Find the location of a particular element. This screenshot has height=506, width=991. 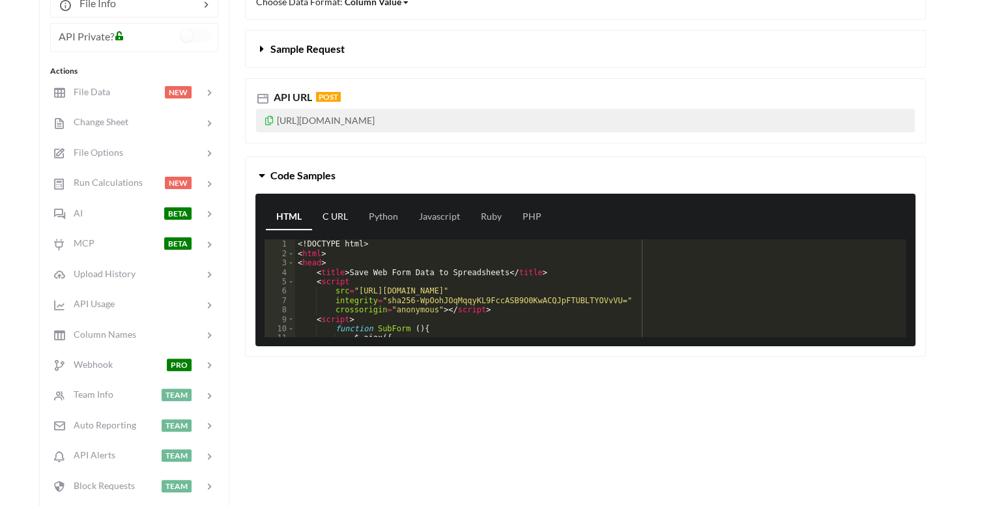

span: Sample Request is located at coordinates (308, 48).